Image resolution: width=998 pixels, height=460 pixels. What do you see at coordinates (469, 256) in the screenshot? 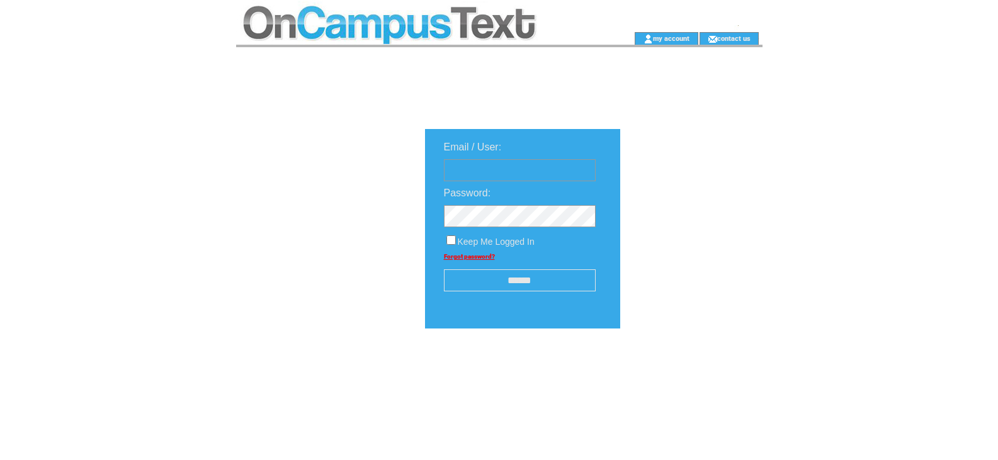
I see `a: Forgot password?` at bounding box center [469, 256].